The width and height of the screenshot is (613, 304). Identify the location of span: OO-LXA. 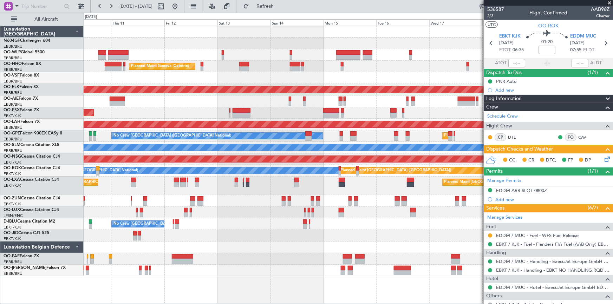
(12, 180).